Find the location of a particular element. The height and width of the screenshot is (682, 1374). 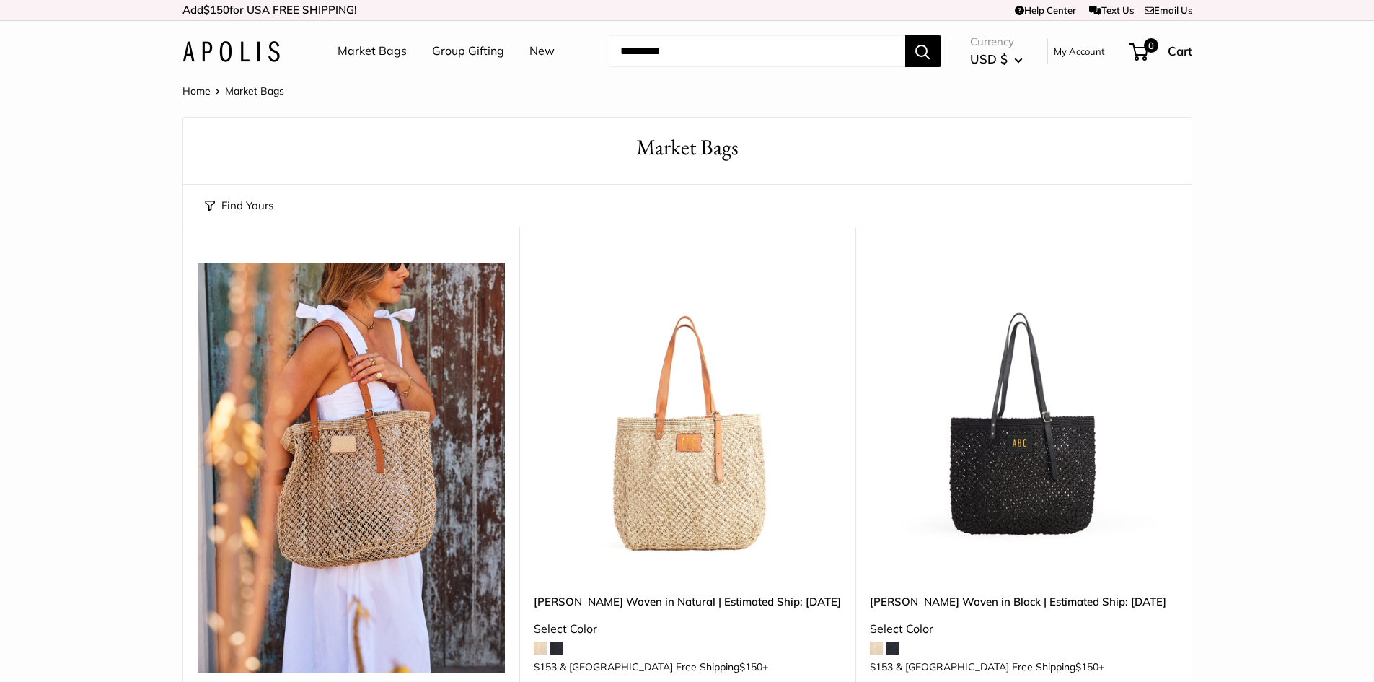

span: USD $ is located at coordinates (989, 58).